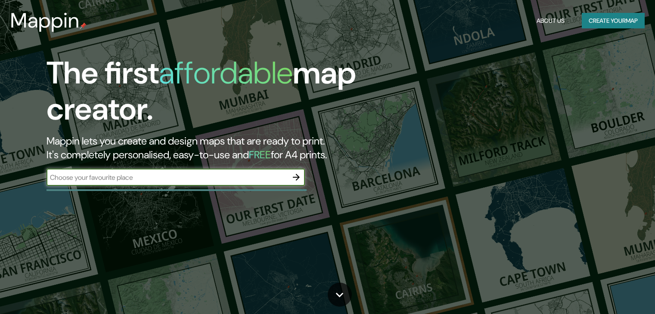 Image resolution: width=655 pixels, height=314 pixels. Describe the element at coordinates (83, 26) in the screenshot. I see `img: mappin-pin` at that location.